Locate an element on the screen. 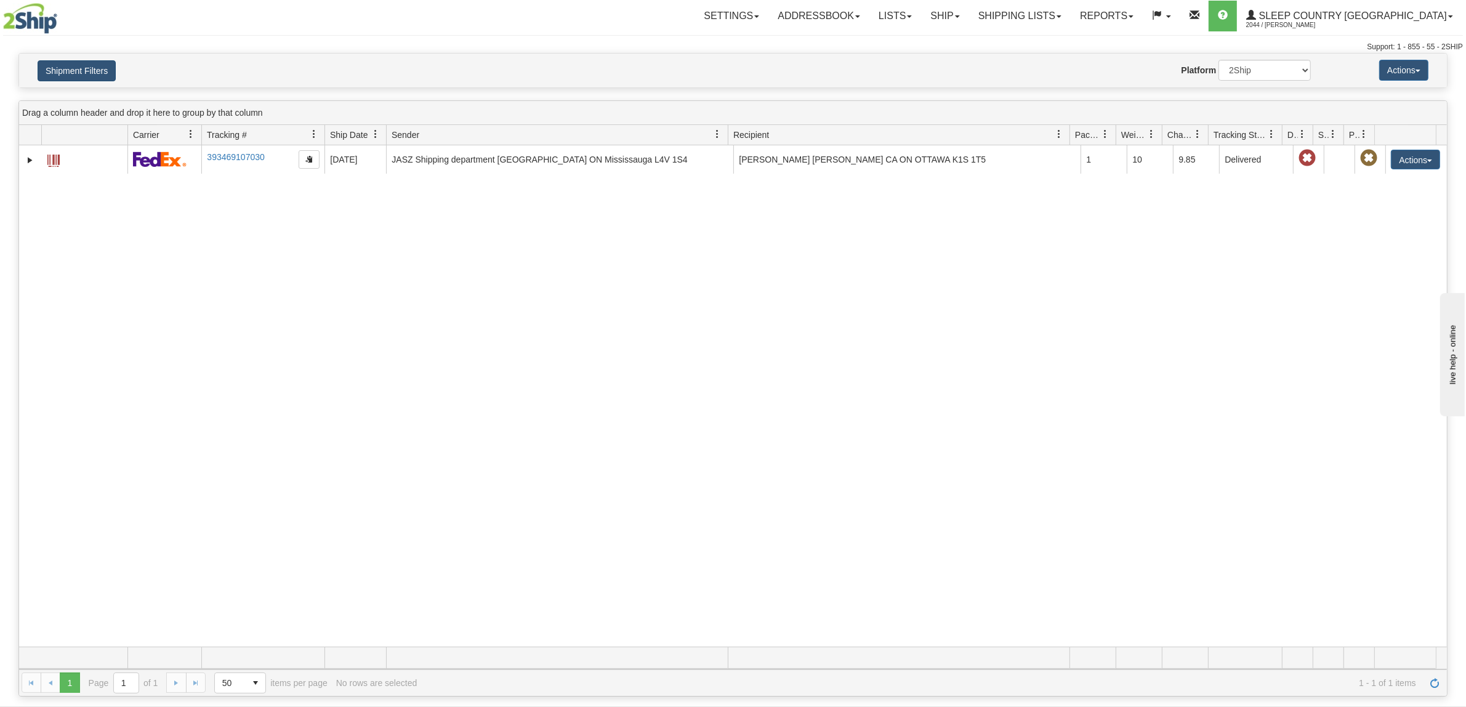 This screenshot has height=707, width=1466. span: Page 1 is located at coordinates (70, 682).